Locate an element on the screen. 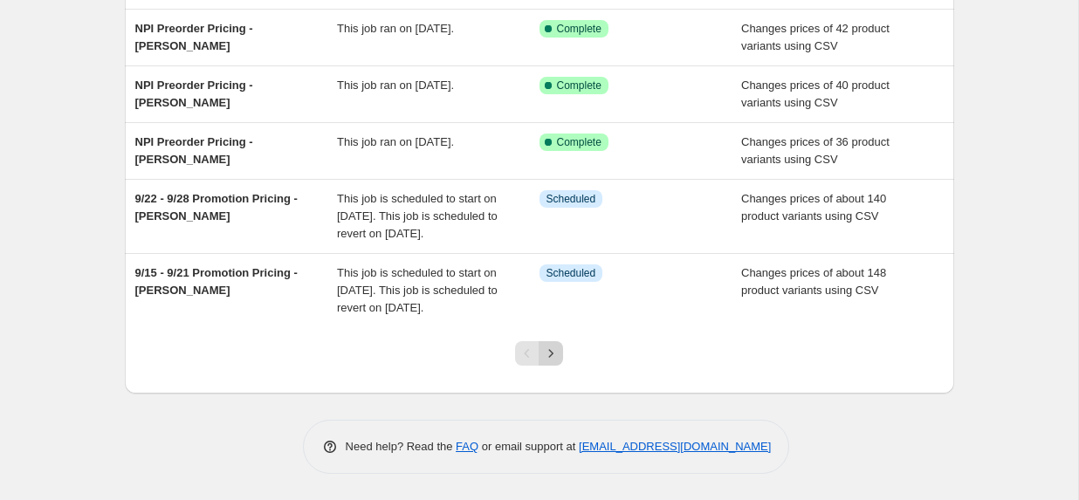 The width and height of the screenshot is (1079, 500). button: Next is located at coordinates (551, 354).